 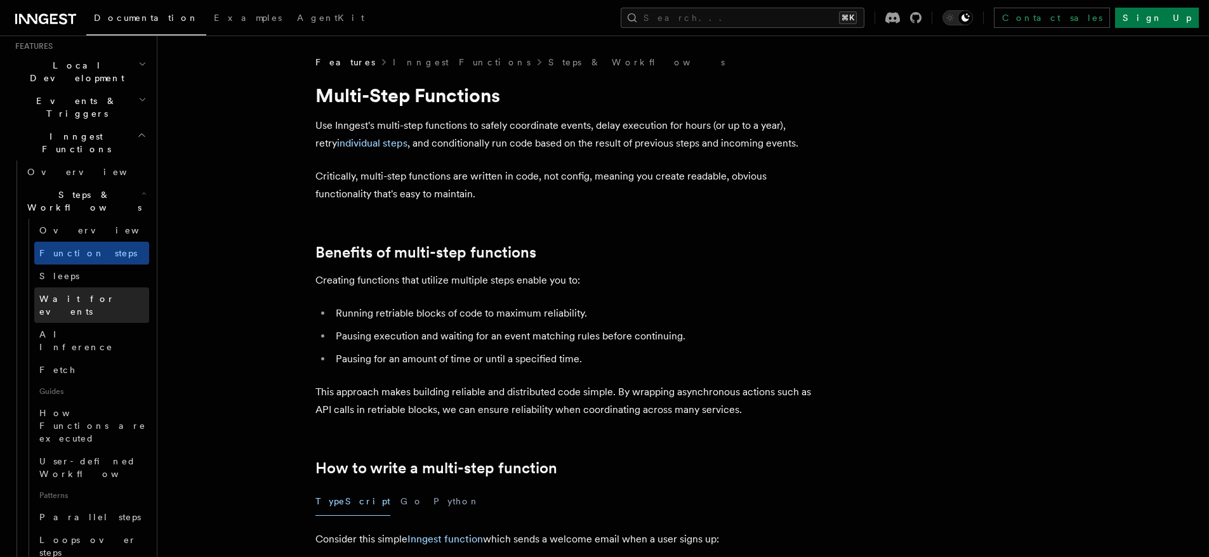 I want to click on span: Patterns, so click(x=91, y=496).